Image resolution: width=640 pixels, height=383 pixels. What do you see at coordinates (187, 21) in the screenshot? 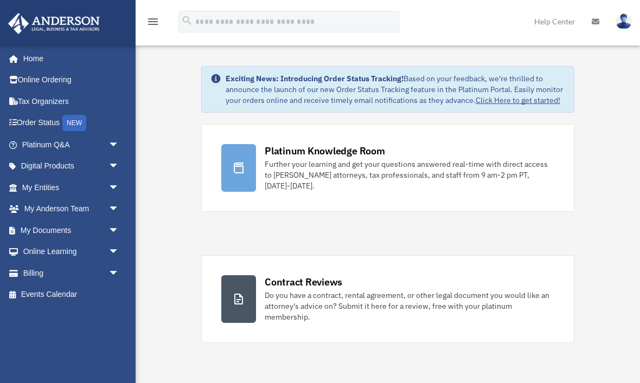
I see `i: search` at bounding box center [187, 21].